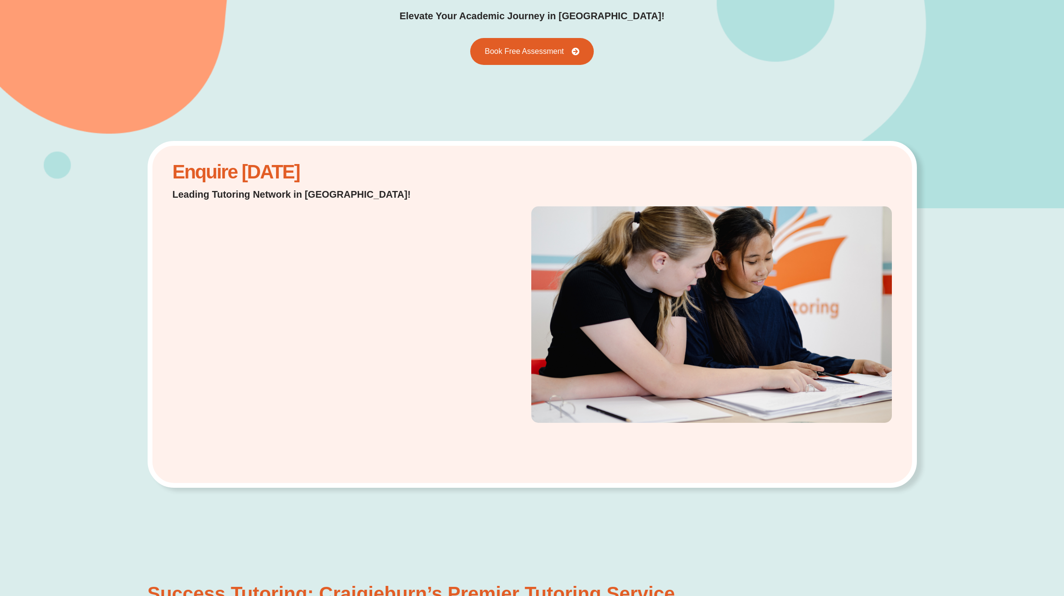  What do you see at coordinates (532, 51) in the screenshot?
I see `a: Book Free Assessment` at bounding box center [532, 51].